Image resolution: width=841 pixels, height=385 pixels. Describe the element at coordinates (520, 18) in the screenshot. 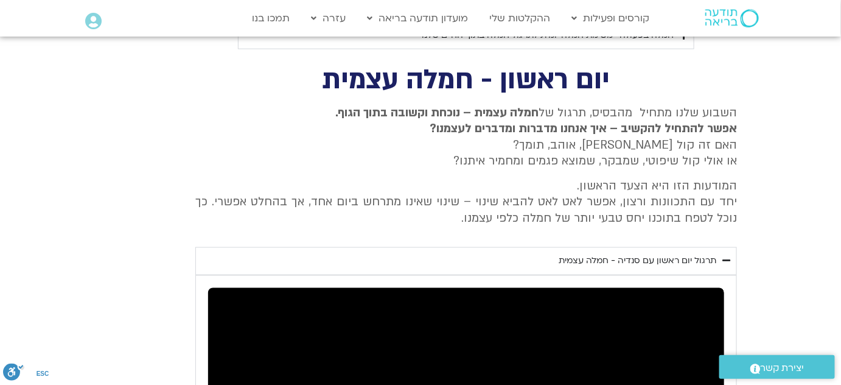

I see `a: ההקלטות שלי` at that location.